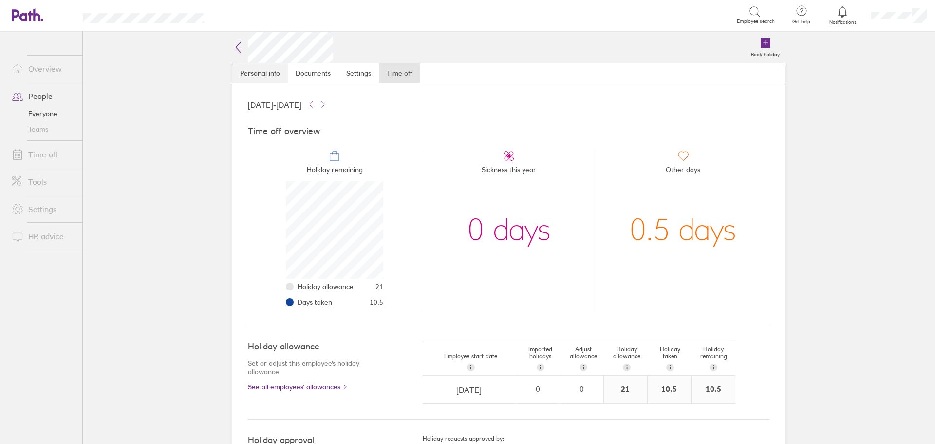  Describe the element at coordinates (315, 367) in the screenshot. I see `p: Set or adjust this employee's holiday allowance.` at that location.